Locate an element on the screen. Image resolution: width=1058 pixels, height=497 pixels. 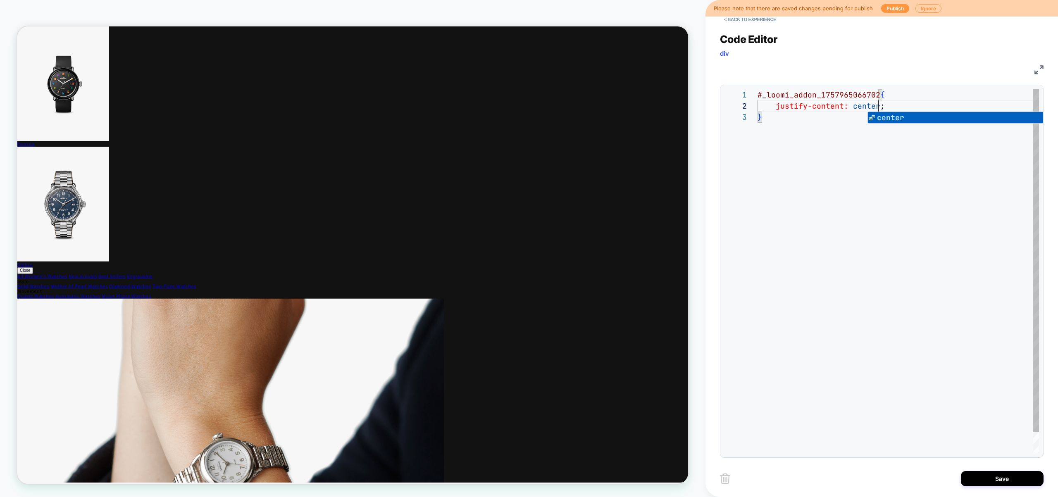
div: 1 is located at coordinates (736, 95).